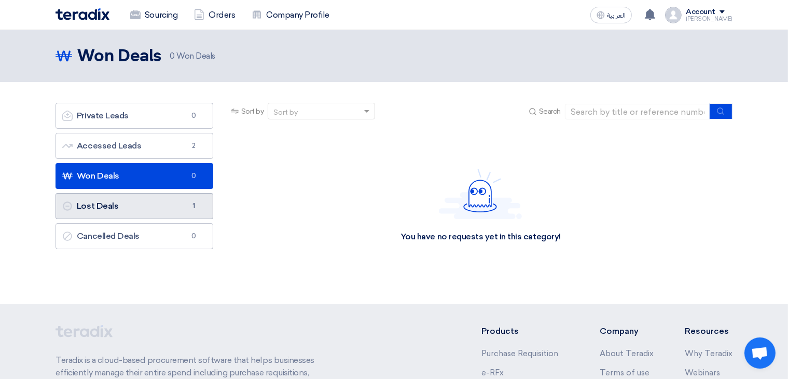 This screenshot has width=788, height=379. I want to click on a: Sourcing, so click(154, 15).